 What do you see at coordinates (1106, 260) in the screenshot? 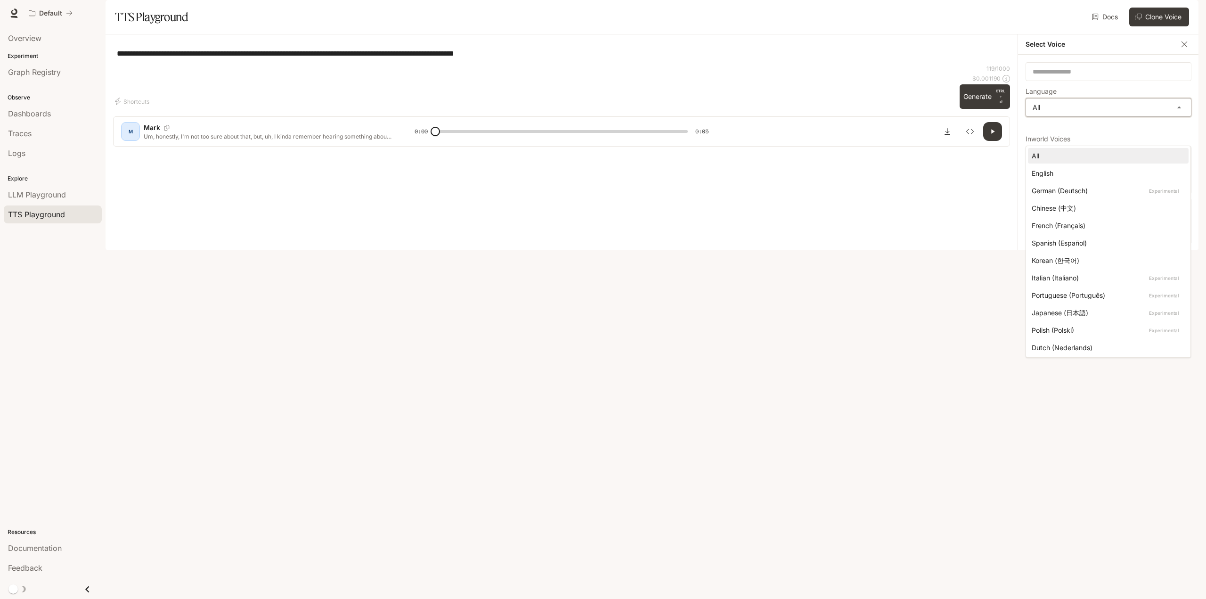
I see `div: Korean (한국어)` at bounding box center [1106, 260].